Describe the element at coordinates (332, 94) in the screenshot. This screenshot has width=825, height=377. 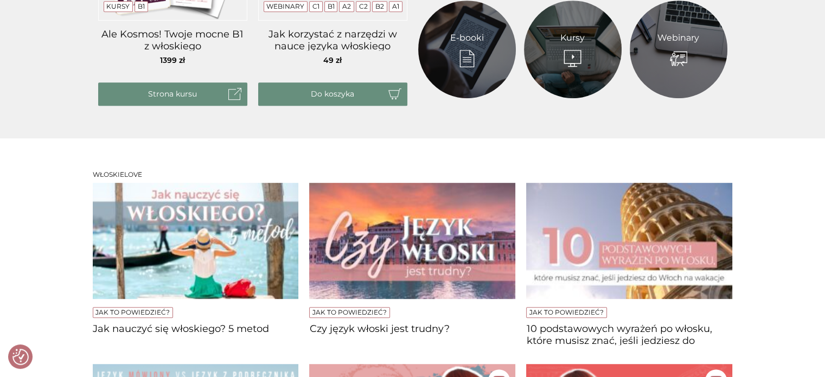
I see `button: Do koszyka` at that location.